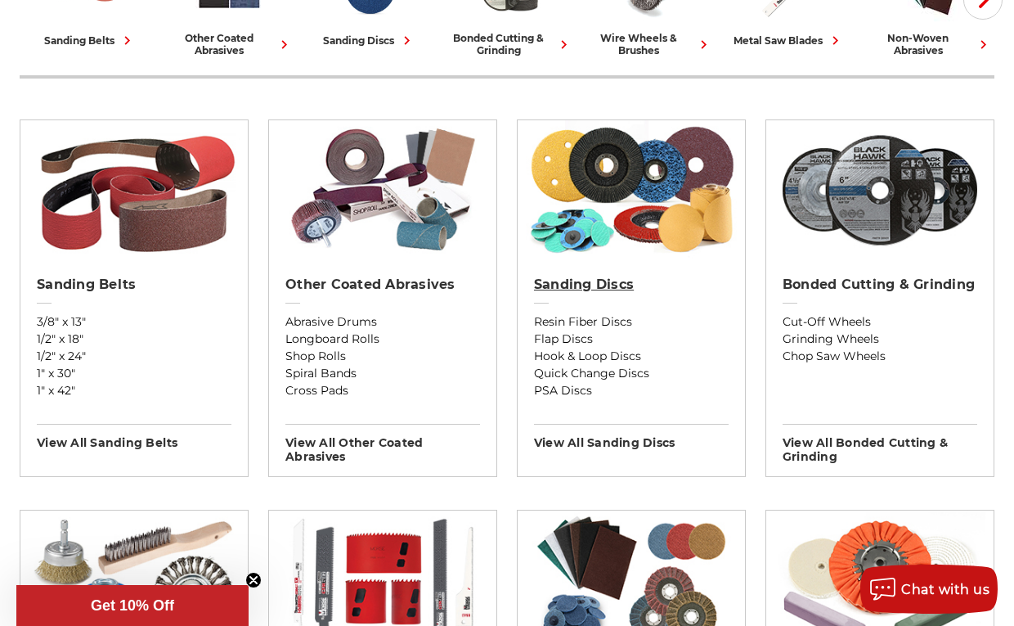 This screenshot has width=1014, height=626. I want to click on a: Chop Saw Wheels, so click(880, 356).